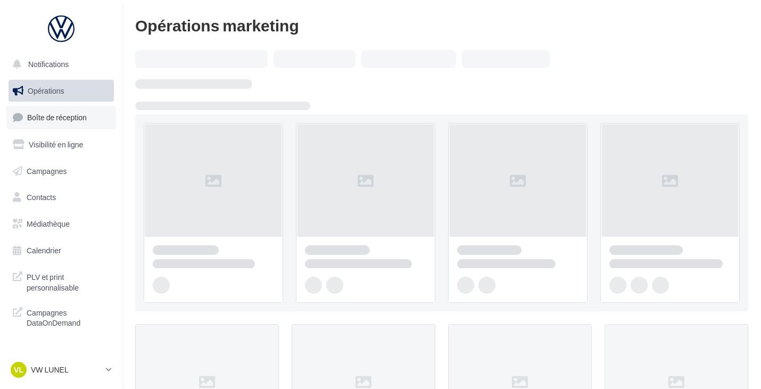  What do you see at coordinates (61, 281) in the screenshot?
I see `a: PLV et print personnalisable` at bounding box center [61, 281].